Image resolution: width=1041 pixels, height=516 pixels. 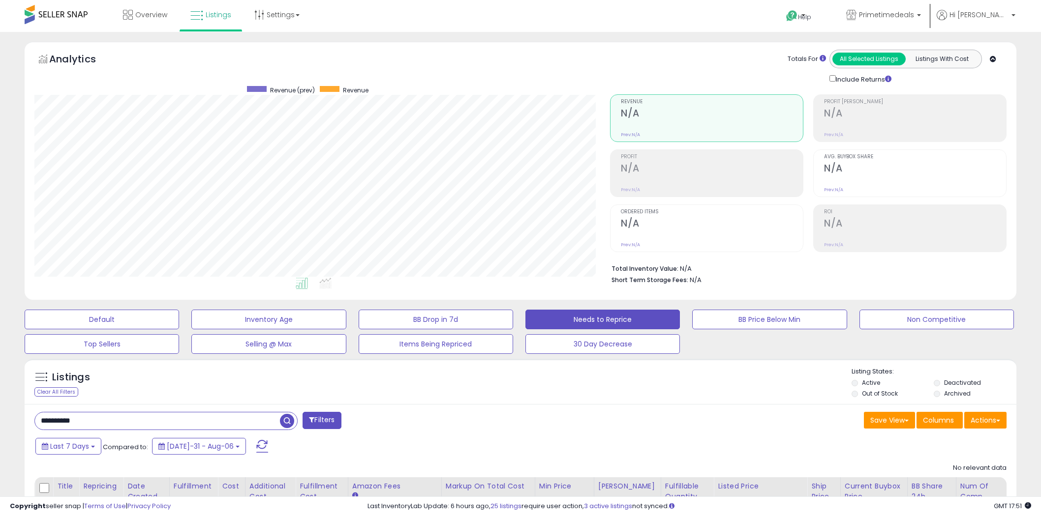 What do you see at coordinates (962, 383) in the screenshot?
I see `label: Deactivated` at bounding box center [962, 383].